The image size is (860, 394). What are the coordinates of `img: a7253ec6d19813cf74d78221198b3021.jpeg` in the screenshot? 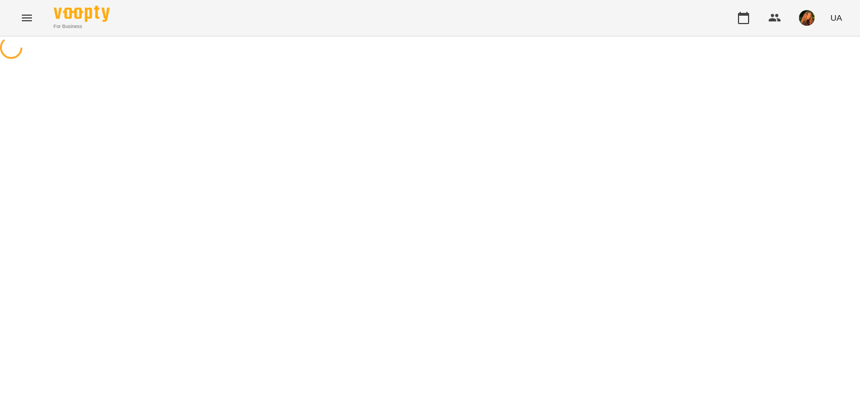 It's located at (807, 18).